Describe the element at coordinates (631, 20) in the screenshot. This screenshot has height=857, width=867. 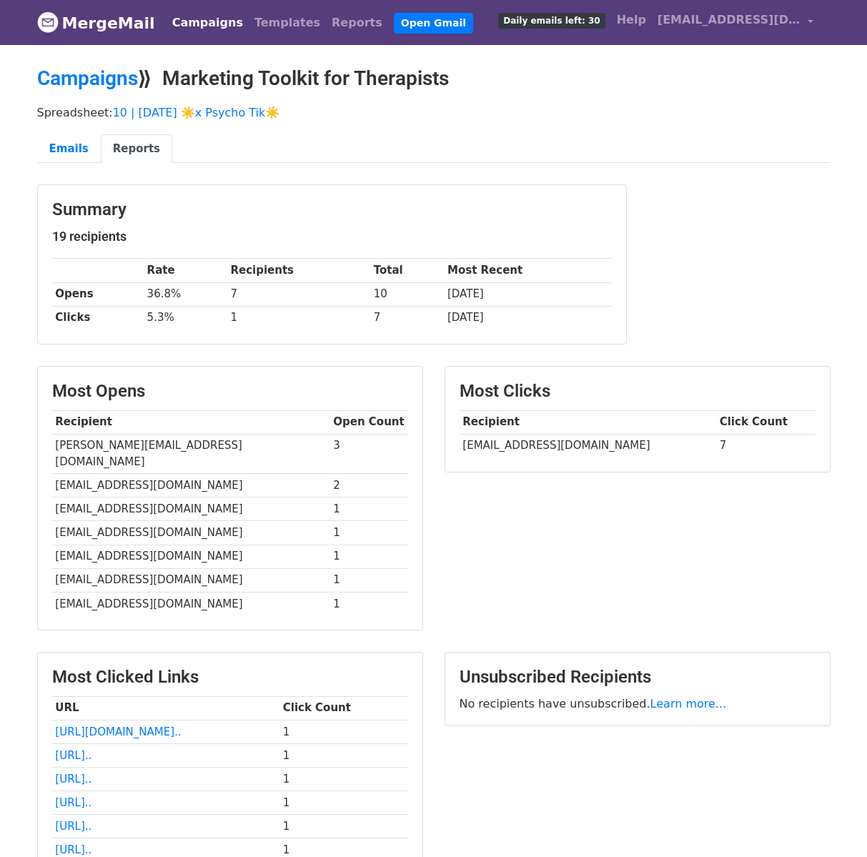
I see `a: Help` at that location.